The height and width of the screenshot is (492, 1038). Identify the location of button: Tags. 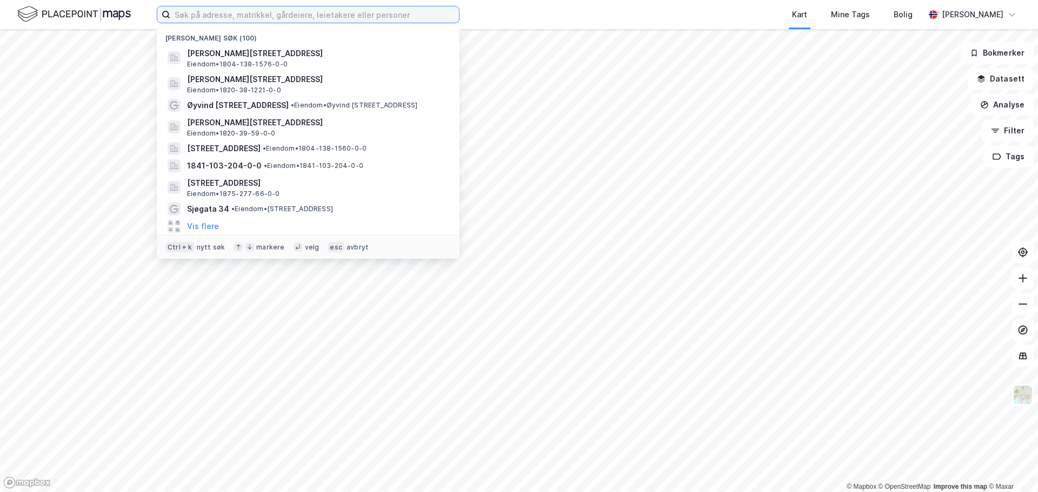
(1008, 157).